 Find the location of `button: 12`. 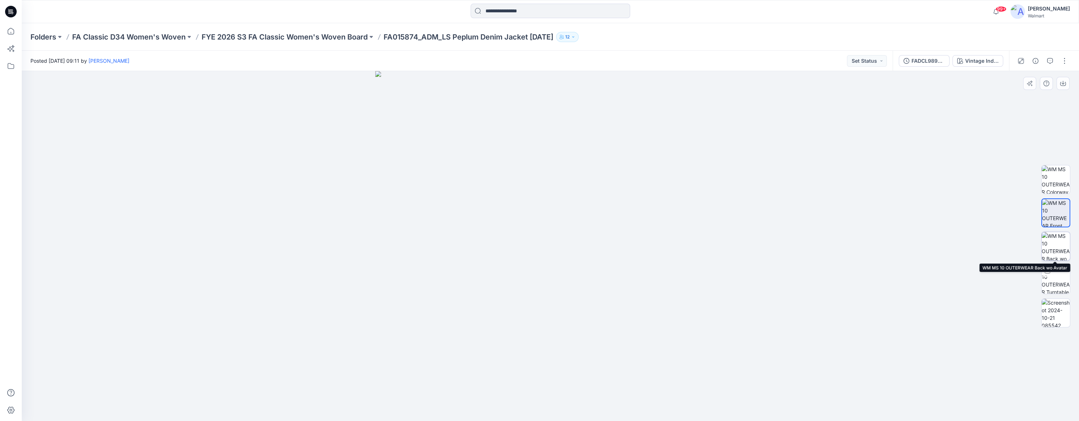

button: 12 is located at coordinates (567, 37).